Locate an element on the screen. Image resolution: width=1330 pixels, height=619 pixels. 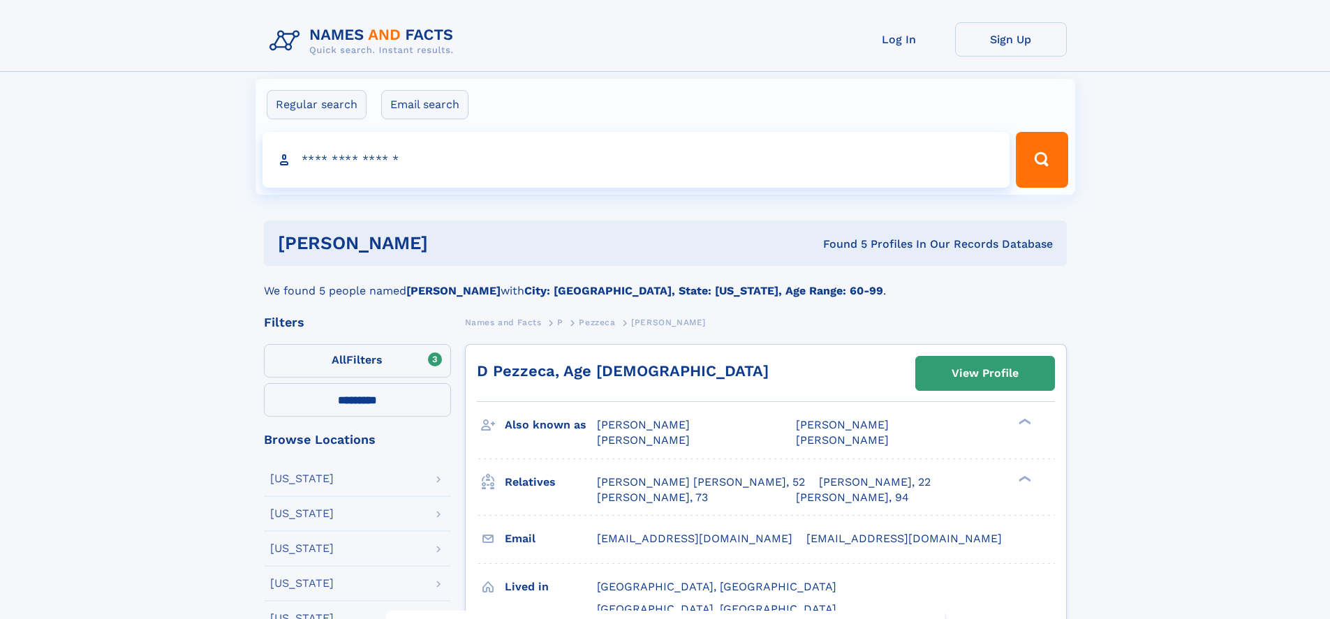
a: View Profile is located at coordinates (985, 373).